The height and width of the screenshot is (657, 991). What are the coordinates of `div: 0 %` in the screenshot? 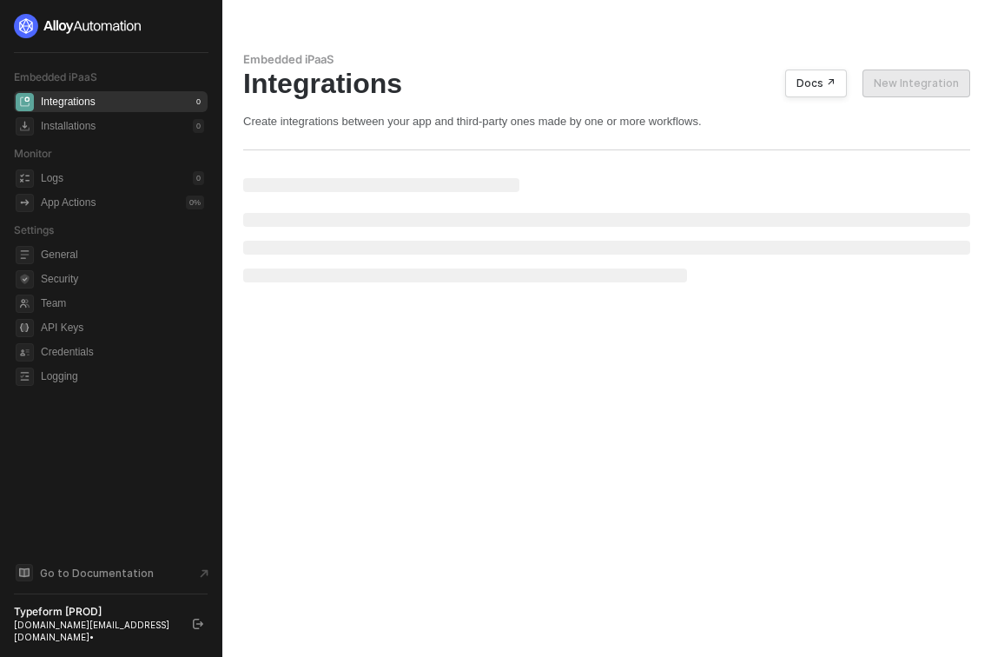 It's located at (195, 202).